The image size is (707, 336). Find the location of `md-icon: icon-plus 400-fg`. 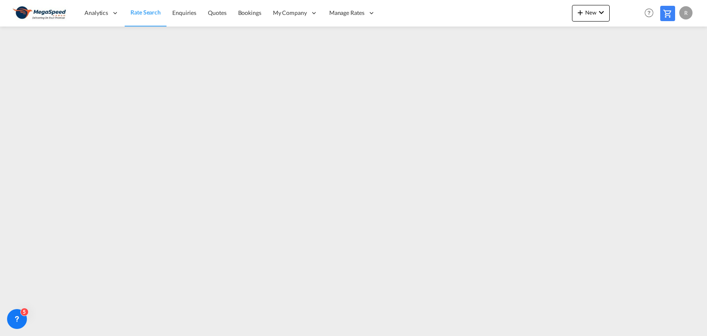

md-icon: icon-plus 400-fg is located at coordinates (580, 12).